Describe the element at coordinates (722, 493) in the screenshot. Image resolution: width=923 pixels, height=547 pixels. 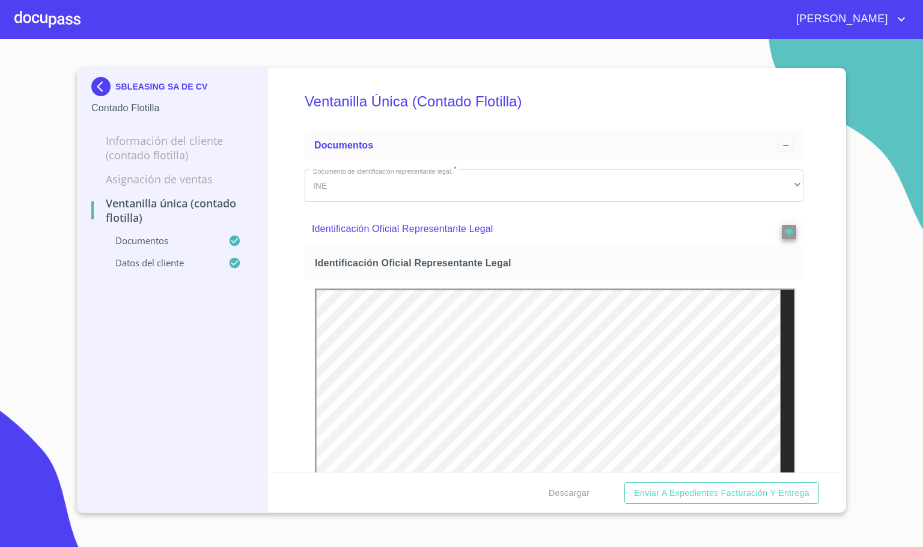
I see `span: Enviar a Expedientes Facturación y Entrega` at that location.